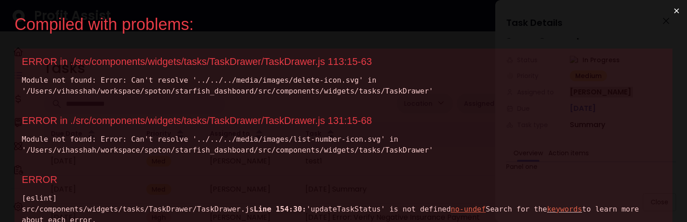  I want to click on div: ERROR in ./src/components/widgets/tasks/TaskDrawer/TaskDrawer.js 113:15-63, so click(343, 62).